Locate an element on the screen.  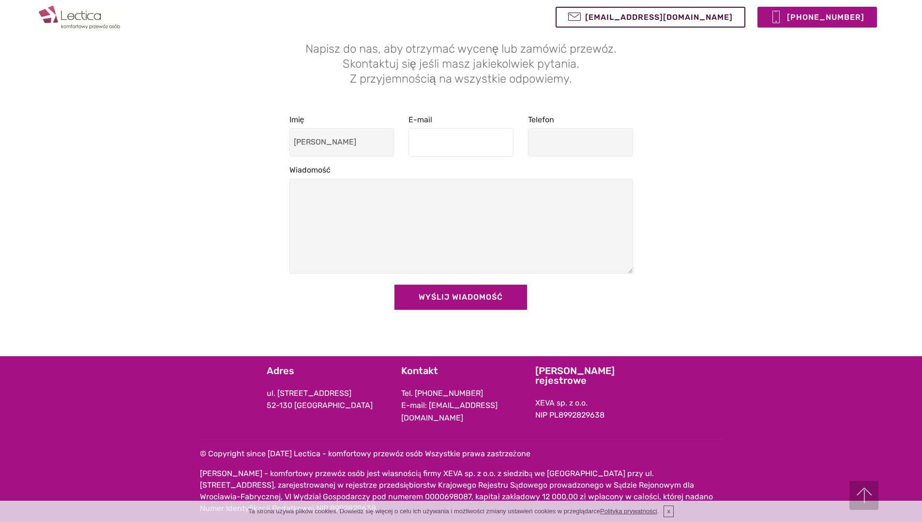
button: WYŚLIJ WIADOMOŚĆ is located at coordinates (461, 298).